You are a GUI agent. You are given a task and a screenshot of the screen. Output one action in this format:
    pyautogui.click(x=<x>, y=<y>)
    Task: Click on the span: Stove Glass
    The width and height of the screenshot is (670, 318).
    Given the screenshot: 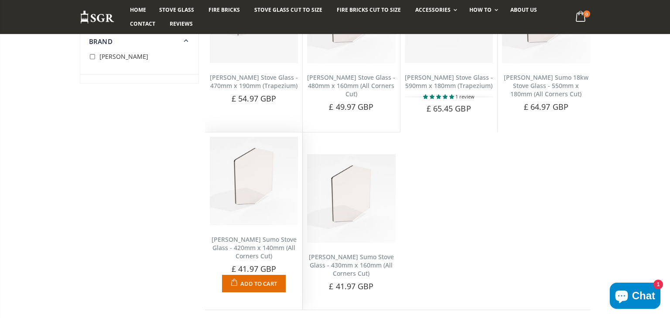 What is the action you would take?
    pyautogui.click(x=177, y=10)
    